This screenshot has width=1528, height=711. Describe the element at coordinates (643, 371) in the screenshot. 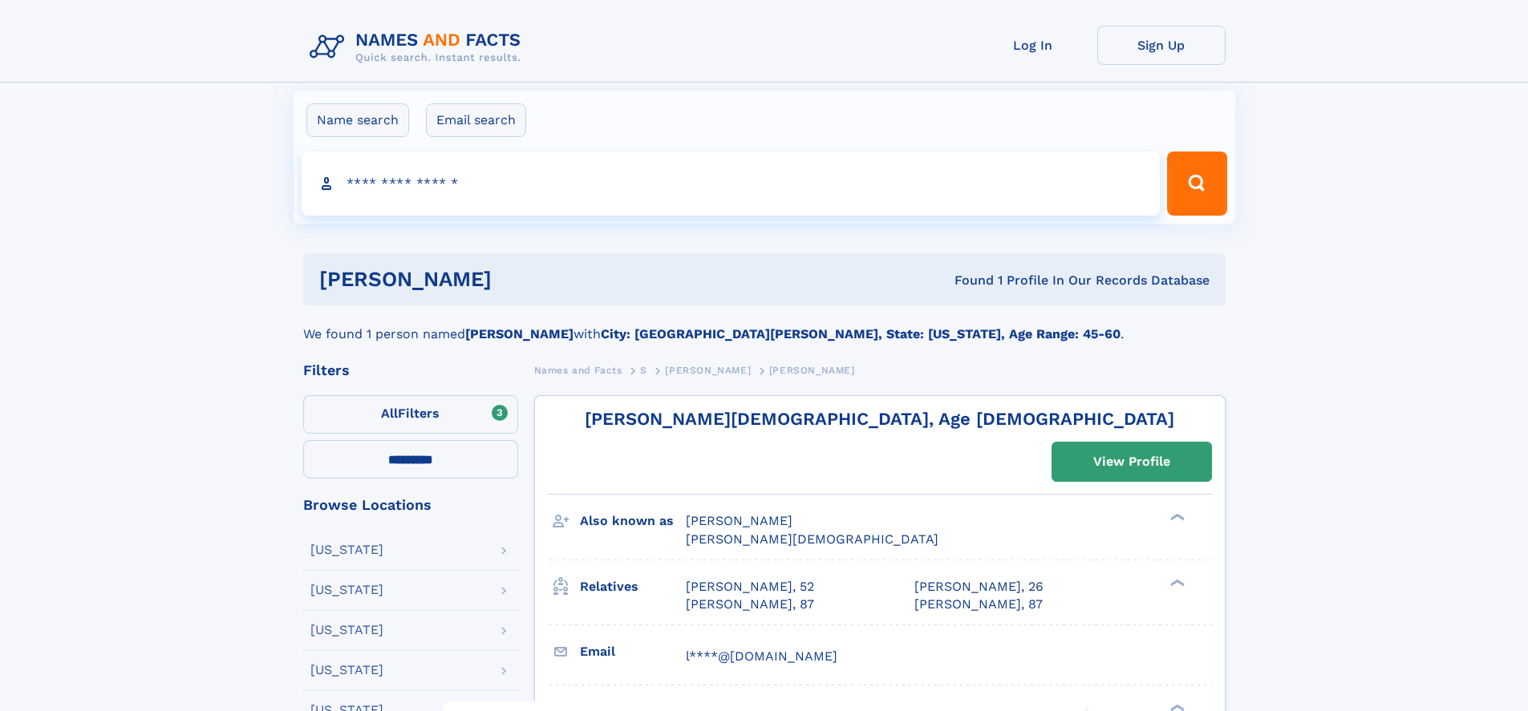

I see `span: S` at that location.